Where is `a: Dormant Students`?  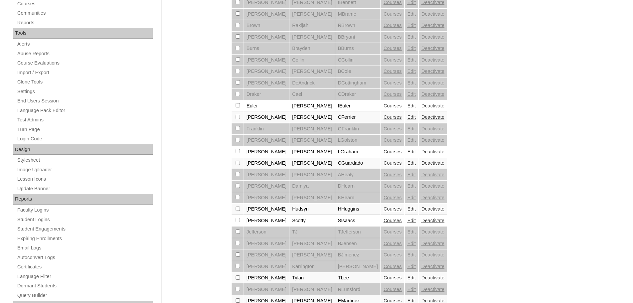 a: Dormant Students is located at coordinates (85, 285).